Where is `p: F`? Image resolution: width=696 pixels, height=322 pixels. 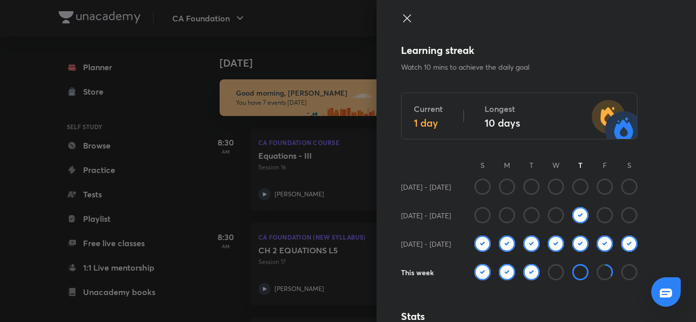
p: F is located at coordinates (604, 165).